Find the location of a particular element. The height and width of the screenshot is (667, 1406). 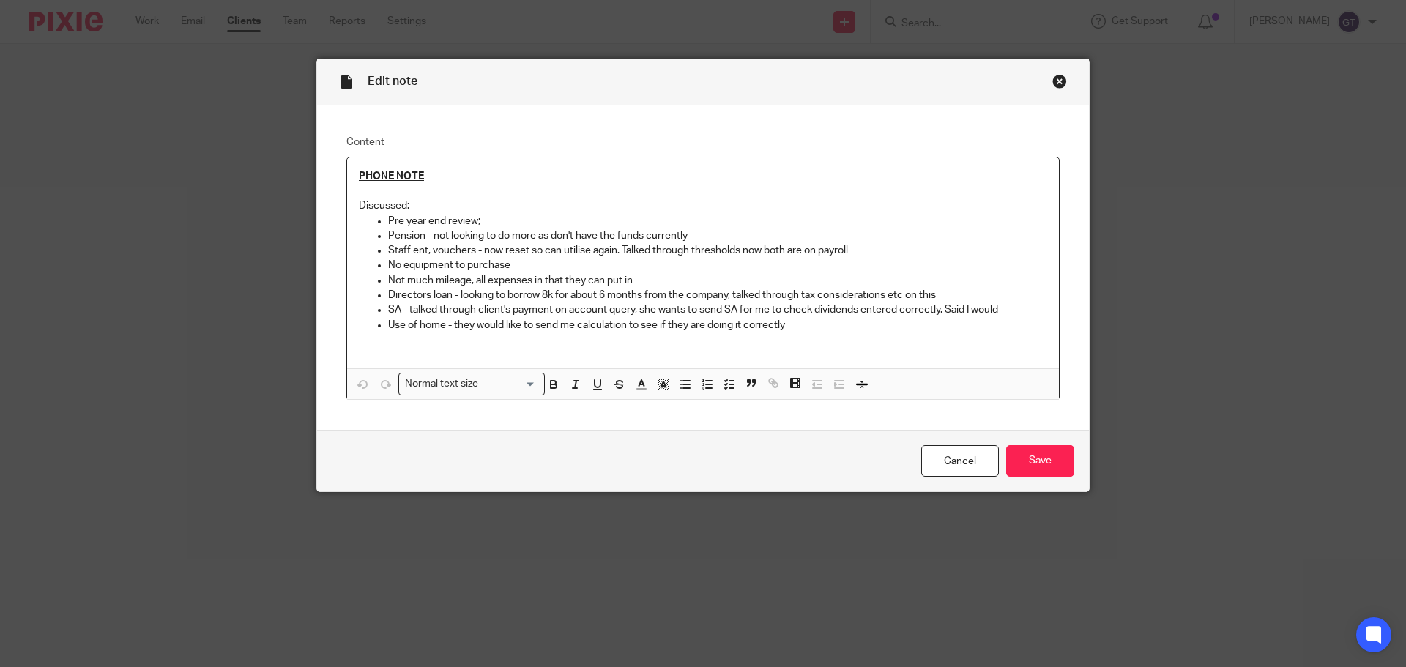

p: Directors loan - looking to borrow 8k for about 6 months from the company, talked through tax con... is located at coordinates (718, 295).